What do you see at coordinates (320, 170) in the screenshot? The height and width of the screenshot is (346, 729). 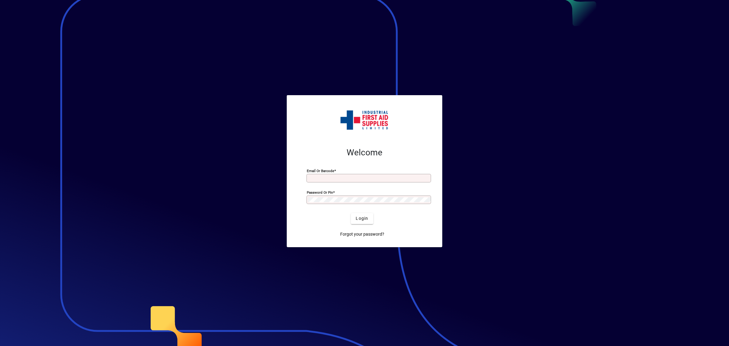 I see `mat-label: Email or Barcode` at bounding box center [320, 170].